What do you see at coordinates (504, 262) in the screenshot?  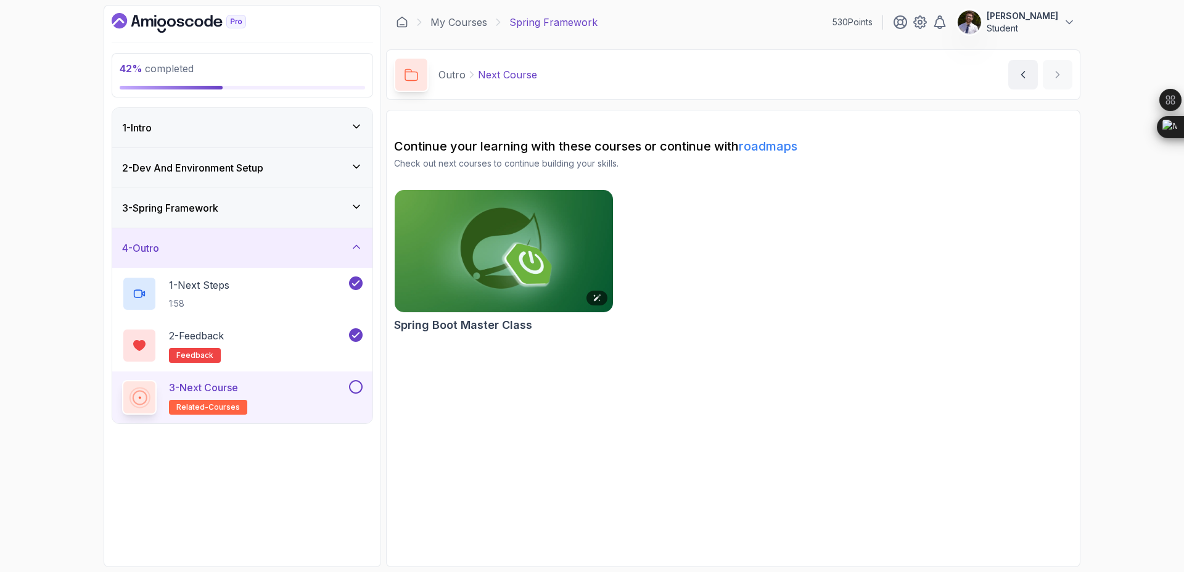 I see `a: Spring Boot Master Class cardSpring Boot Master Class` at bounding box center [504, 262].